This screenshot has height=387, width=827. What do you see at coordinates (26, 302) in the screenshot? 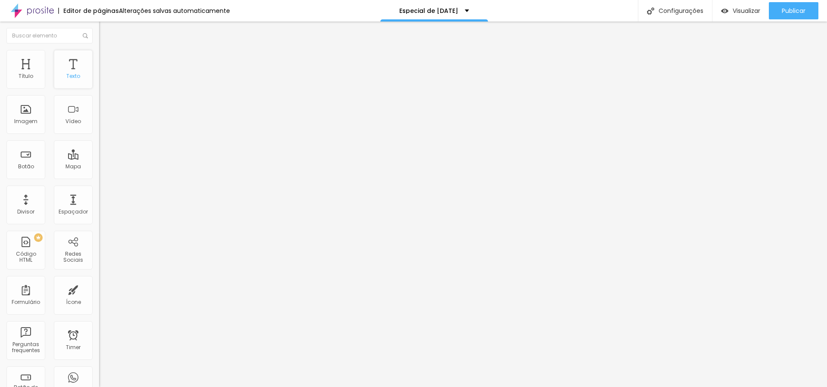
I see `div: Formulário` at bounding box center [26, 302].